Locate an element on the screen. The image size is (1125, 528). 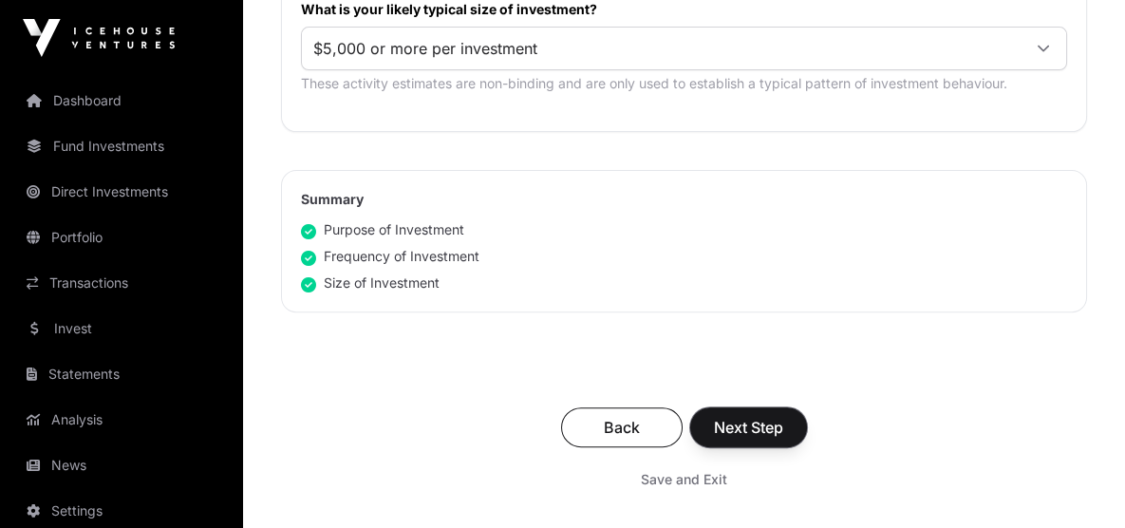
span: Back is located at coordinates (622, 427).